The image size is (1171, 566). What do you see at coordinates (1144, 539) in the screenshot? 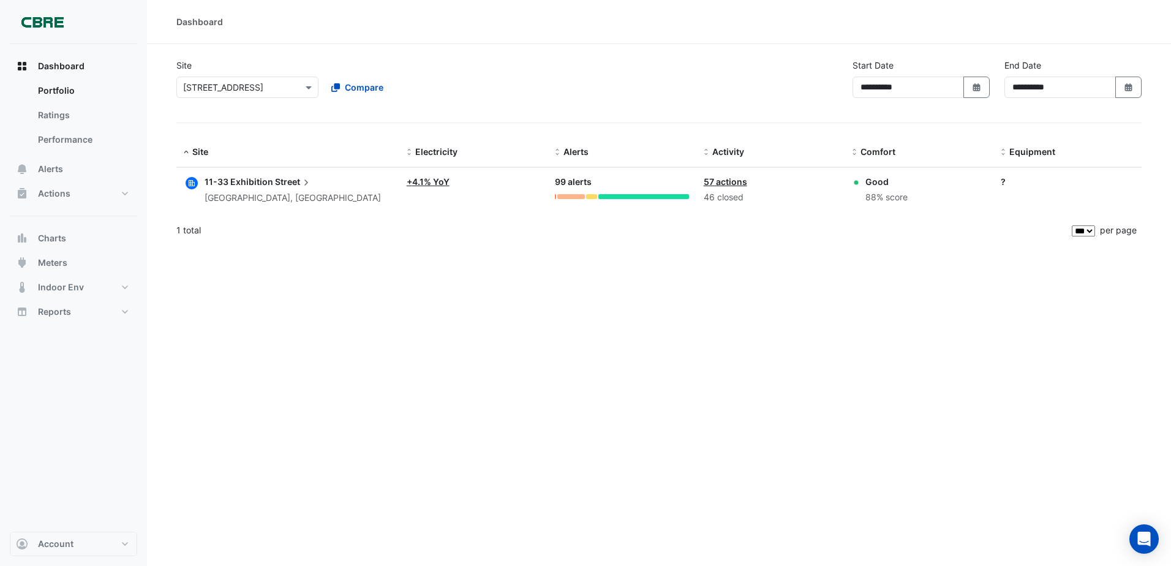
I see `div: Open Intercom Messenger` at bounding box center [1144, 539].